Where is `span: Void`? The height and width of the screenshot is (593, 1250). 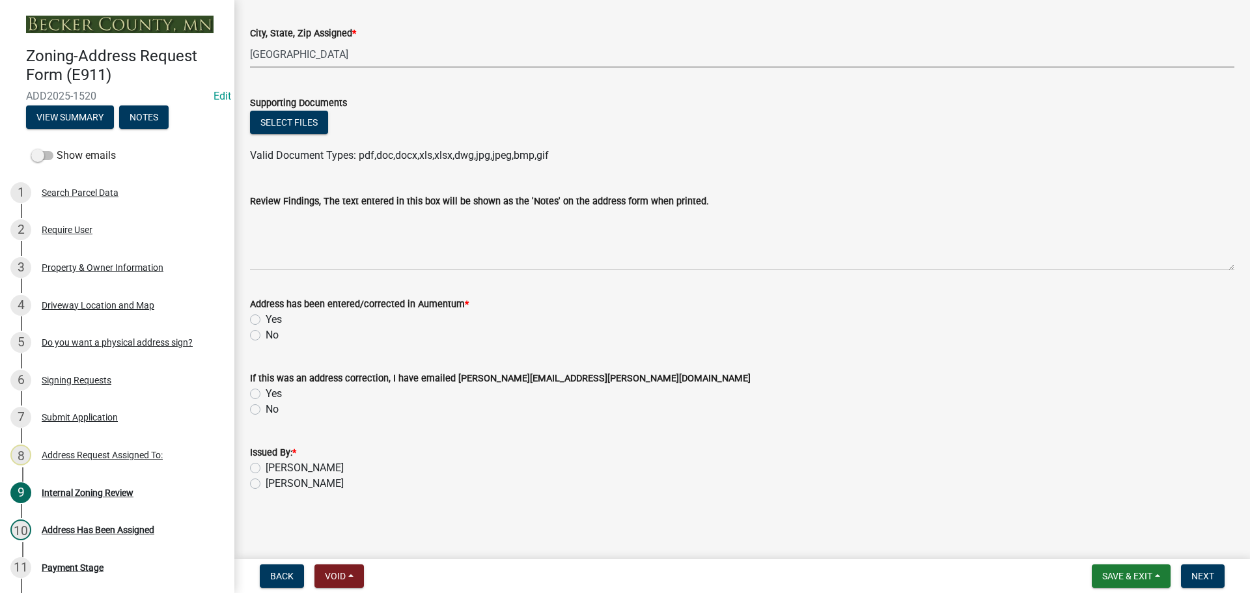
span: Void is located at coordinates (335, 576).